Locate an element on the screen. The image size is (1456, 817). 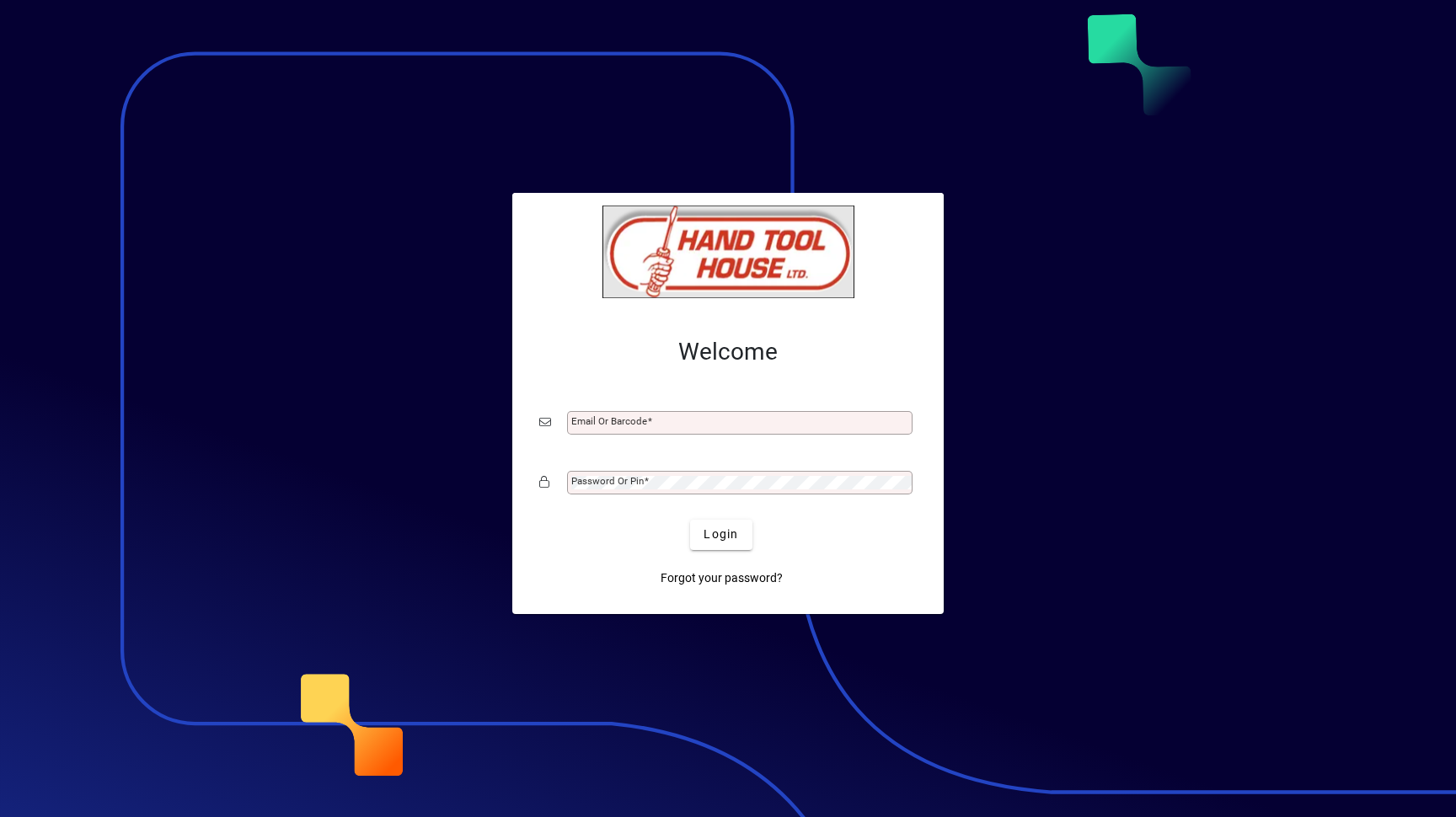
span: Login is located at coordinates (720, 535).